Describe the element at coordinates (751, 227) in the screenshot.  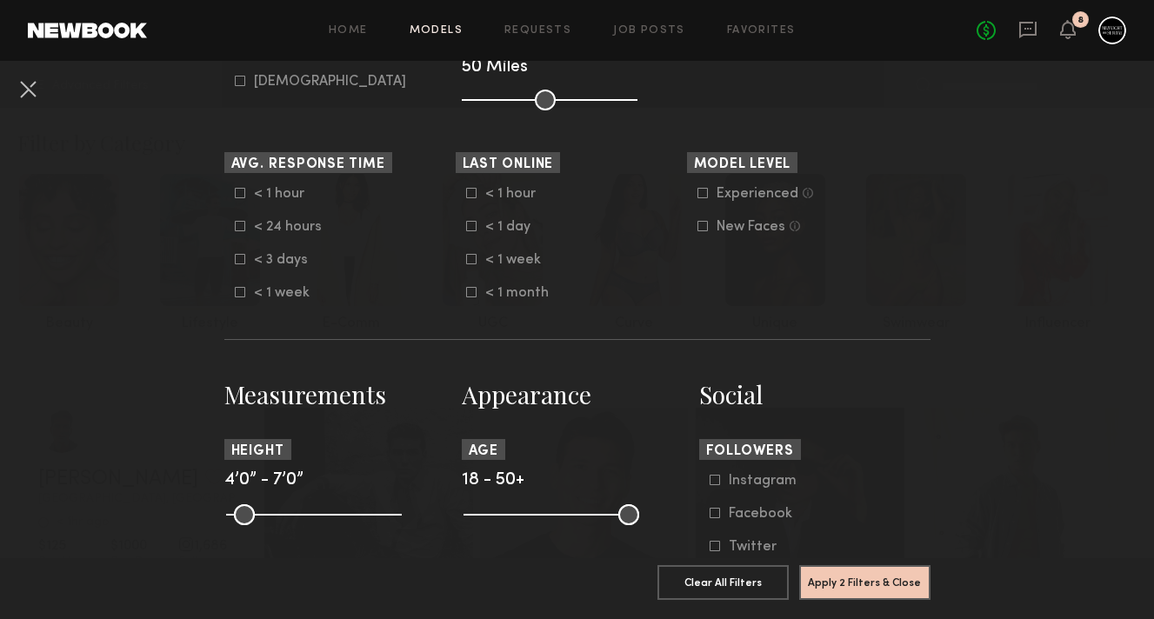
I see `div: New Faces` at that location.